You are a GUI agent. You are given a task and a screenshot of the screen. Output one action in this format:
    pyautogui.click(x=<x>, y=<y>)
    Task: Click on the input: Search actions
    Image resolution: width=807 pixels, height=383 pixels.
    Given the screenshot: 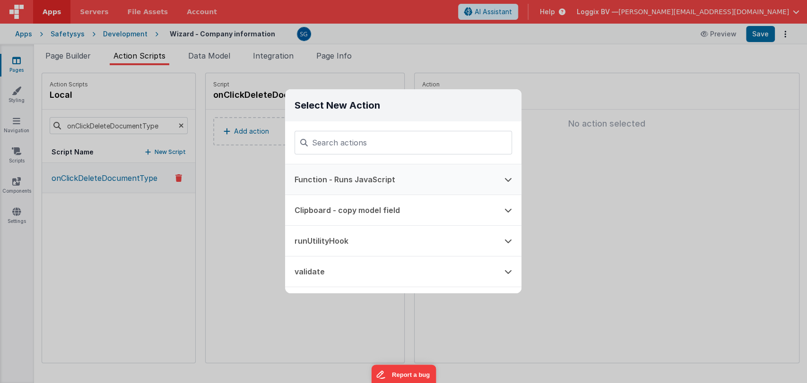 What is the action you would take?
    pyautogui.click(x=403, y=143)
    